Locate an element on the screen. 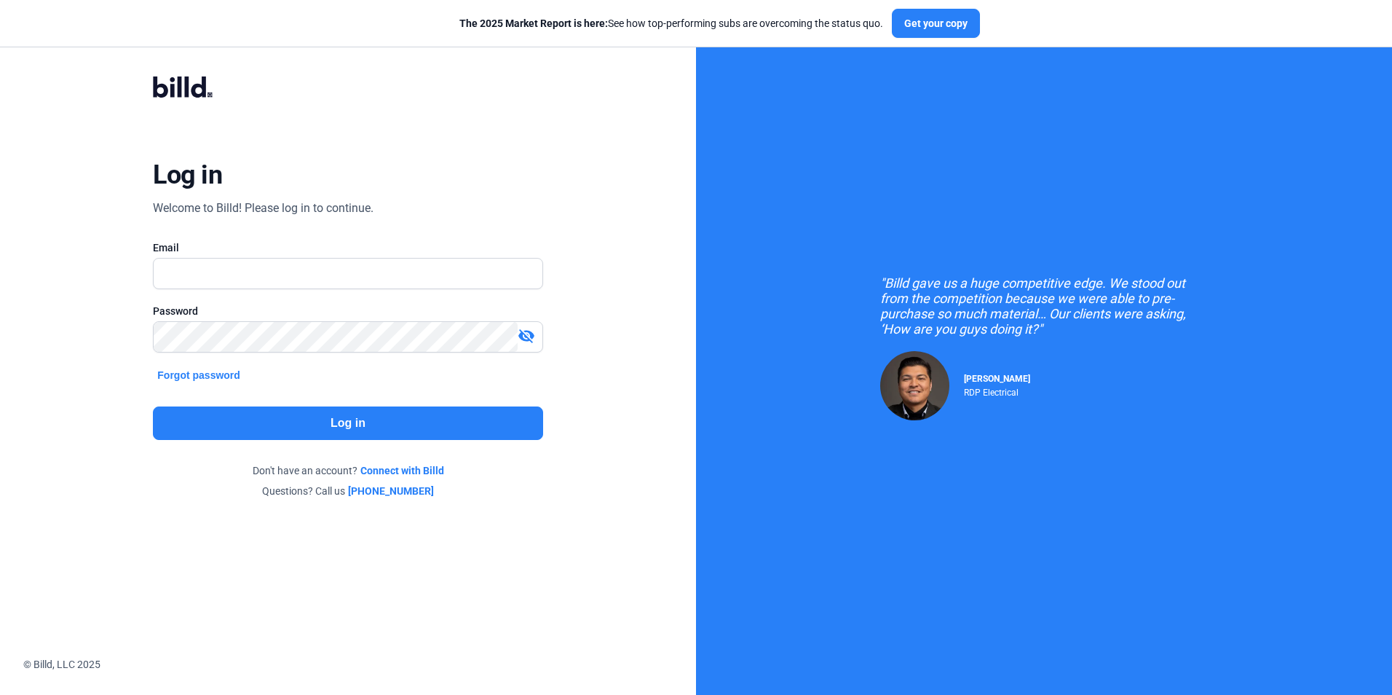 This screenshot has width=1392, height=695. div: Welcome to Billd! Please log in to continue. is located at coordinates (263, 208).